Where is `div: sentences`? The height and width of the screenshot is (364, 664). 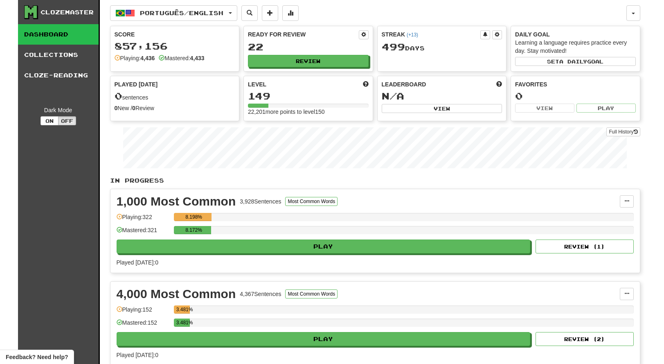
div: sentences is located at coordinates (175, 96).